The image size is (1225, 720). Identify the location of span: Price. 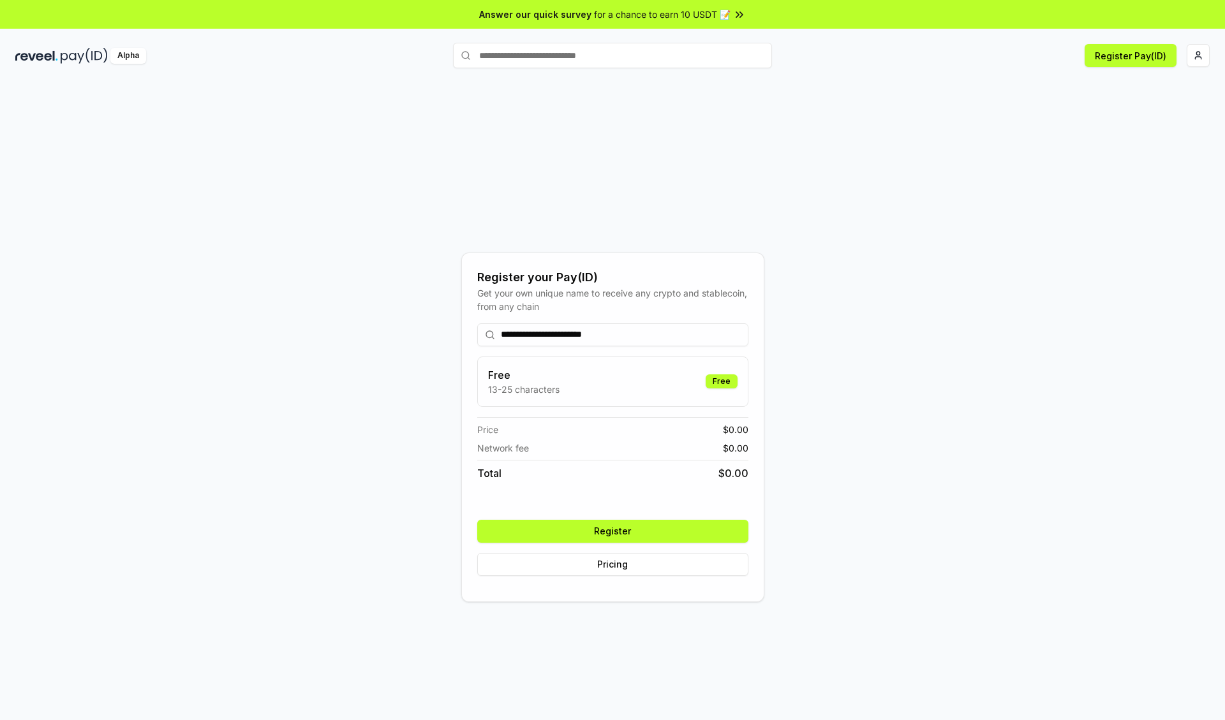
(488, 429).